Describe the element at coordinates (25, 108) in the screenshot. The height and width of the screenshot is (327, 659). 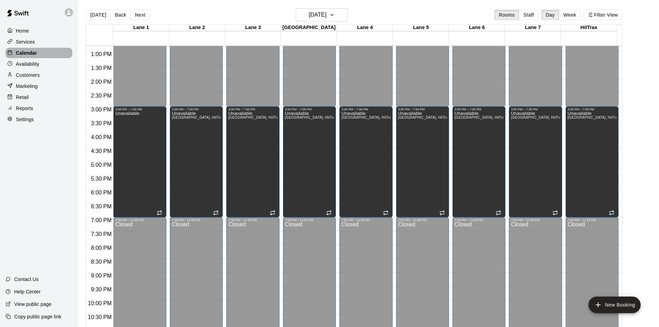
I see `p: Reports` at that location.